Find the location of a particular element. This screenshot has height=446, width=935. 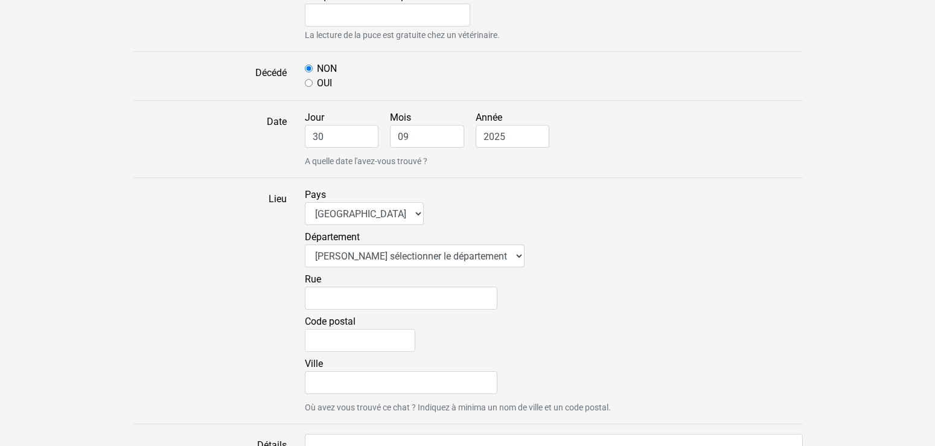

small: La lecture de la puce est gratuite chez un vétérinaire. is located at coordinates (554, 35).